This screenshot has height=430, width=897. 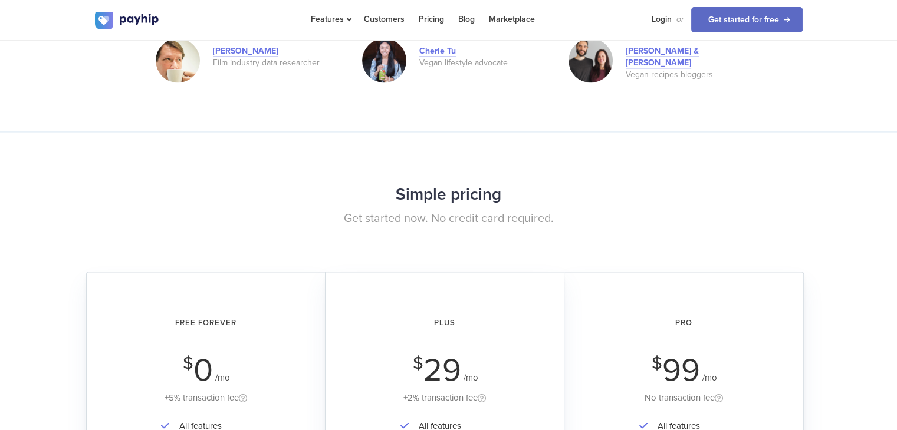 What do you see at coordinates (177, 60) in the screenshot?
I see `img: 2.jpg` at bounding box center [177, 60].